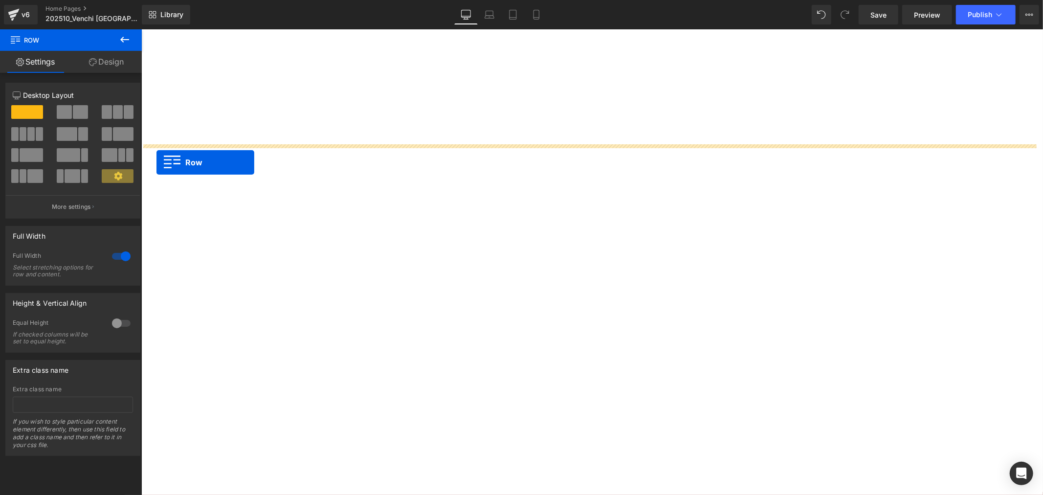 This screenshot has height=495, width=1043. What do you see at coordinates (106, 62) in the screenshot?
I see `a: Design` at bounding box center [106, 62].